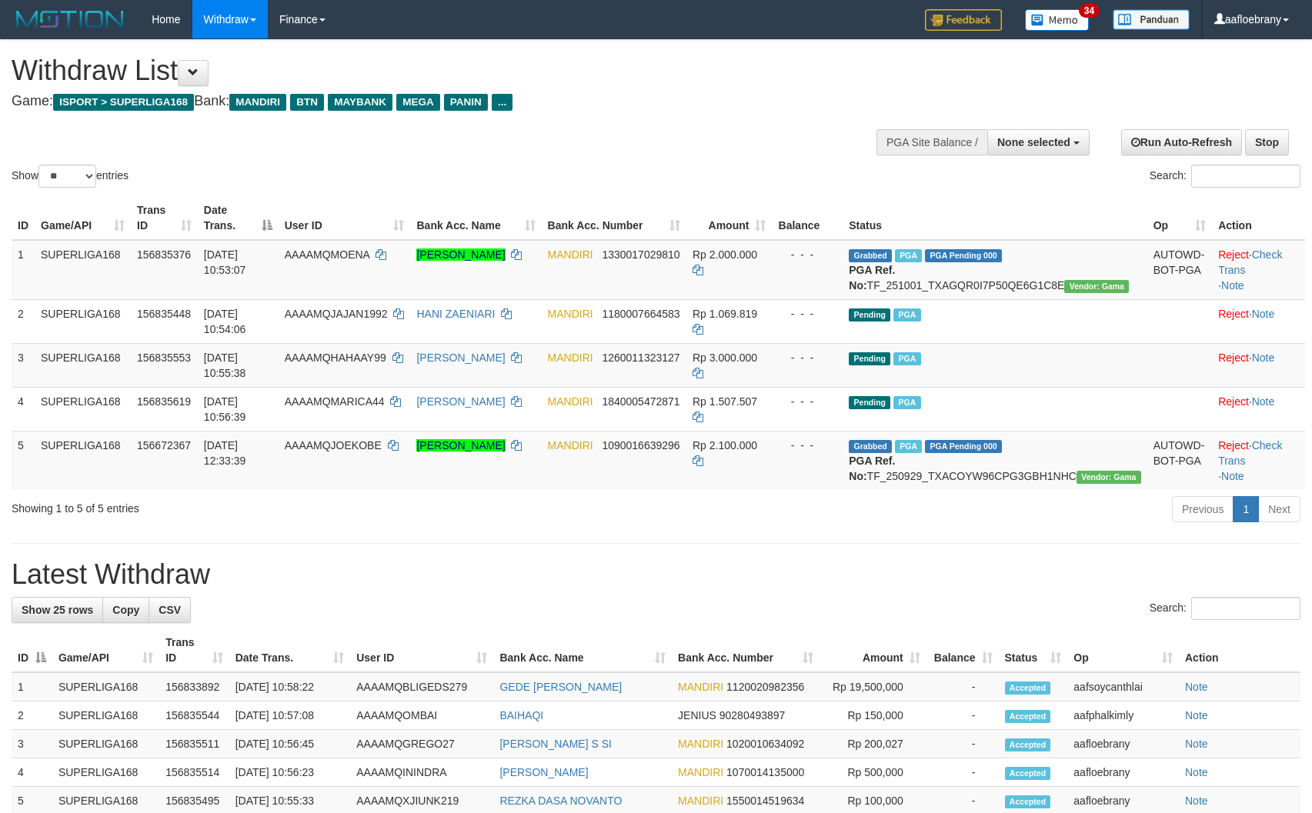 Image resolution: width=1312 pixels, height=813 pixels. What do you see at coordinates (164, 255) in the screenshot?
I see `span: 156835376` at bounding box center [164, 255].